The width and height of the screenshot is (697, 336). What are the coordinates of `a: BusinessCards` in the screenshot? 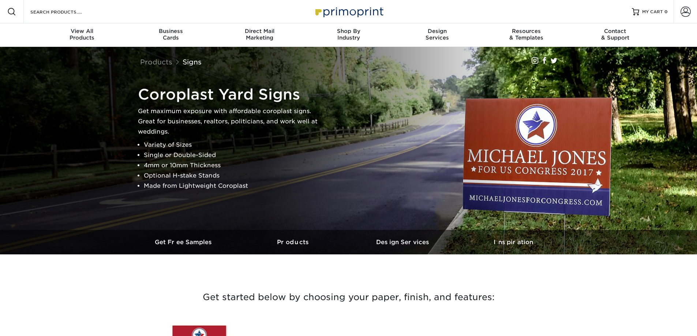 It's located at (171, 35).